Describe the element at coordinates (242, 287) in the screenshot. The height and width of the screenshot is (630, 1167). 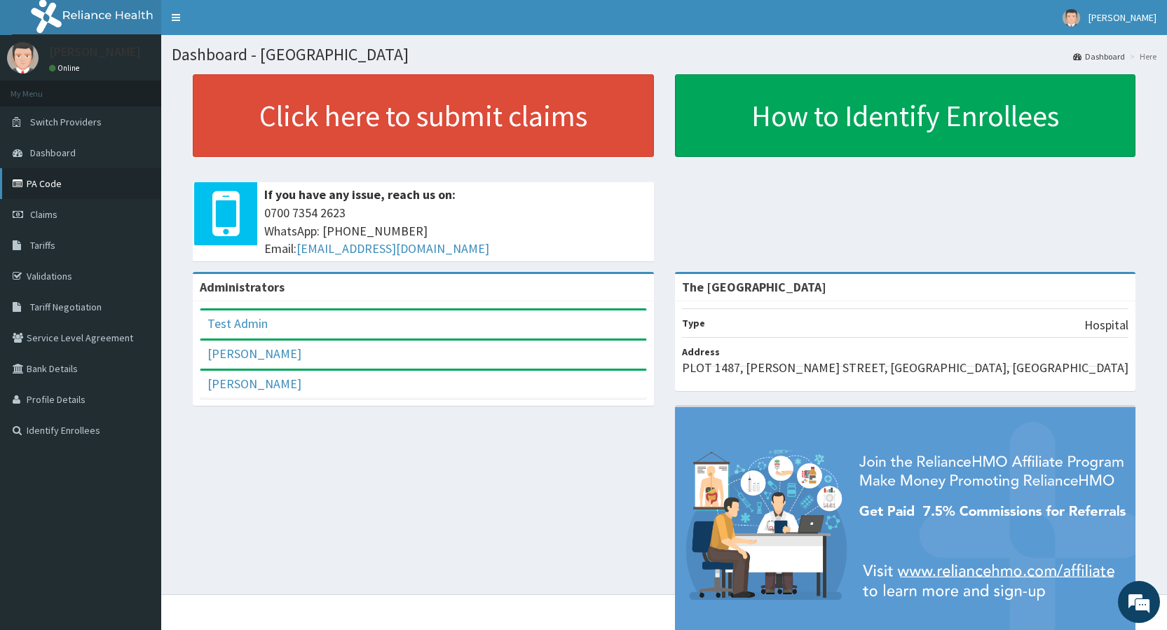
I see `b: Administrators` at that location.